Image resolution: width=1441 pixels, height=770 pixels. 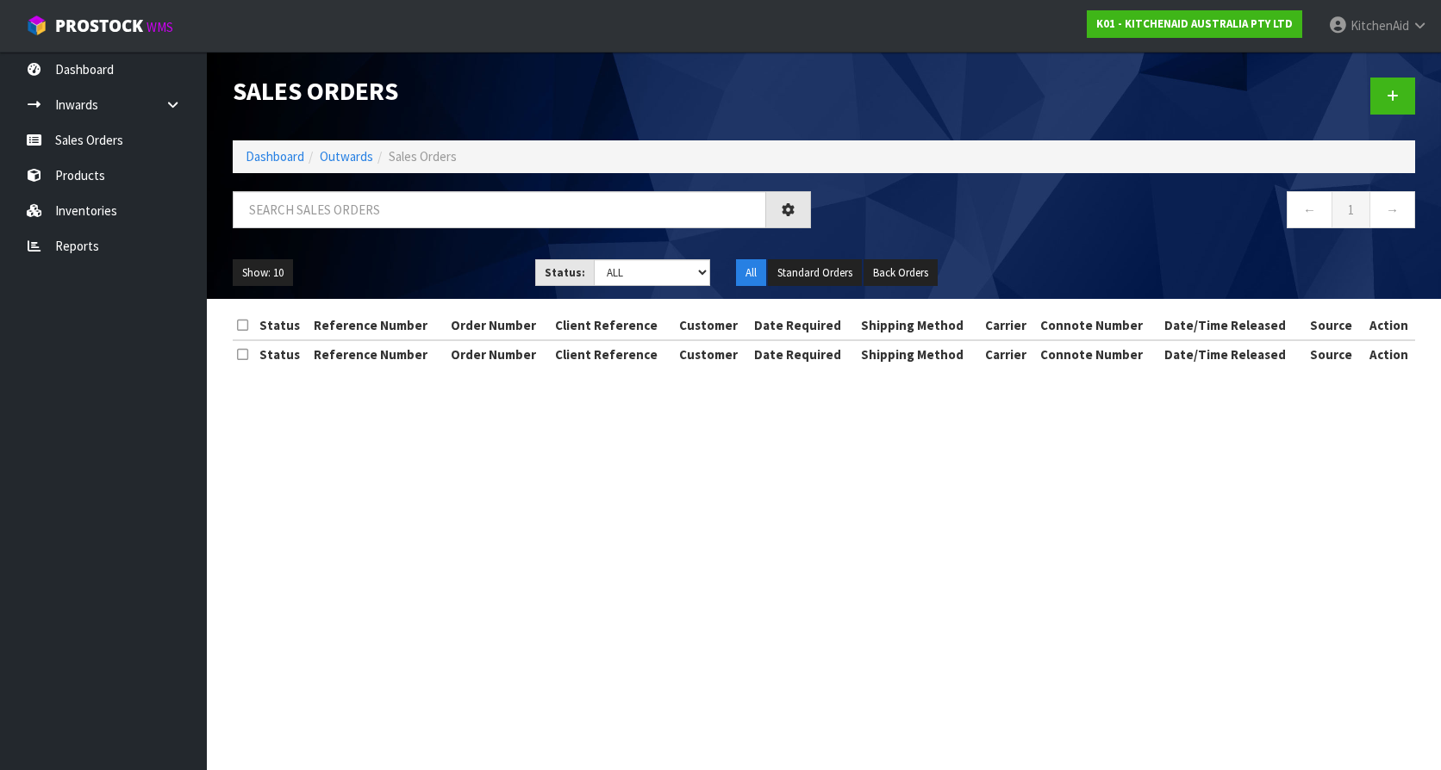 What do you see at coordinates (346, 156) in the screenshot?
I see `a: Outwards` at bounding box center [346, 156].